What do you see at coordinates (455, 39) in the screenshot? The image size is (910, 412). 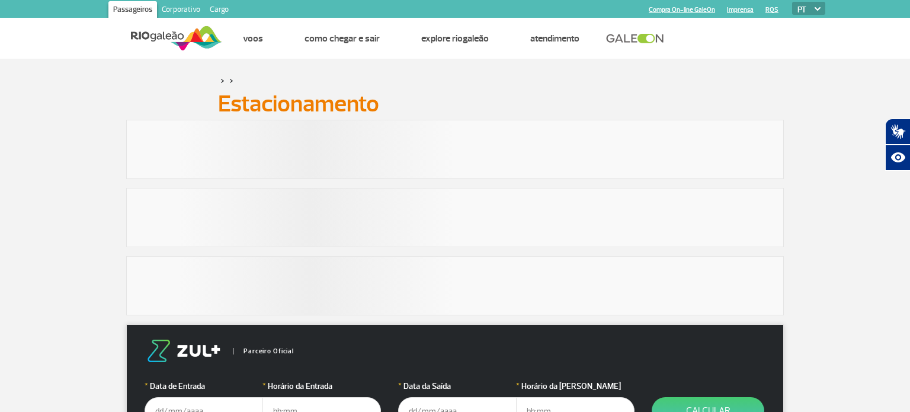 I see `a: Explore RIOgaleão` at bounding box center [455, 39].